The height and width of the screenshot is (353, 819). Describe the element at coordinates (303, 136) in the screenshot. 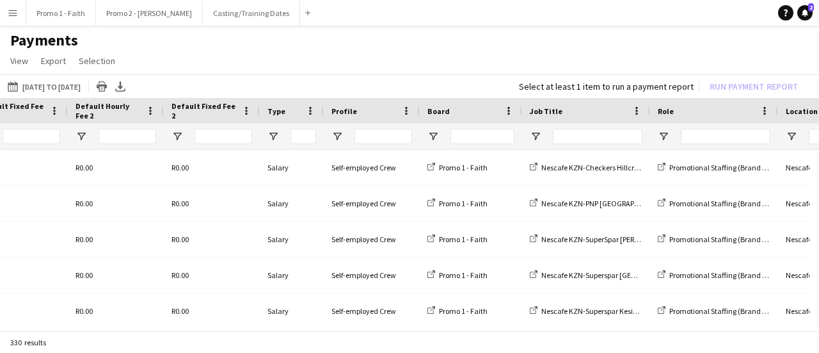

I see `input: Type Filter Input` at that location.